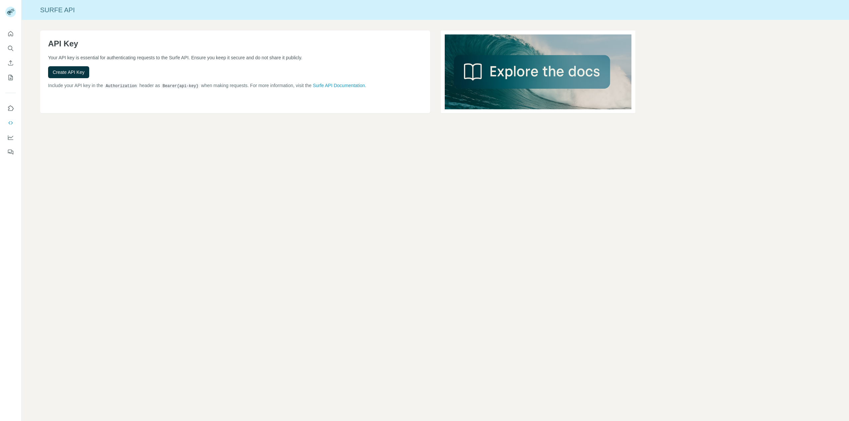 The image size is (849, 421). What do you see at coordinates (11, 34) in the screenshot?
I see `button: Quick start` at bounding box center [11, 34].